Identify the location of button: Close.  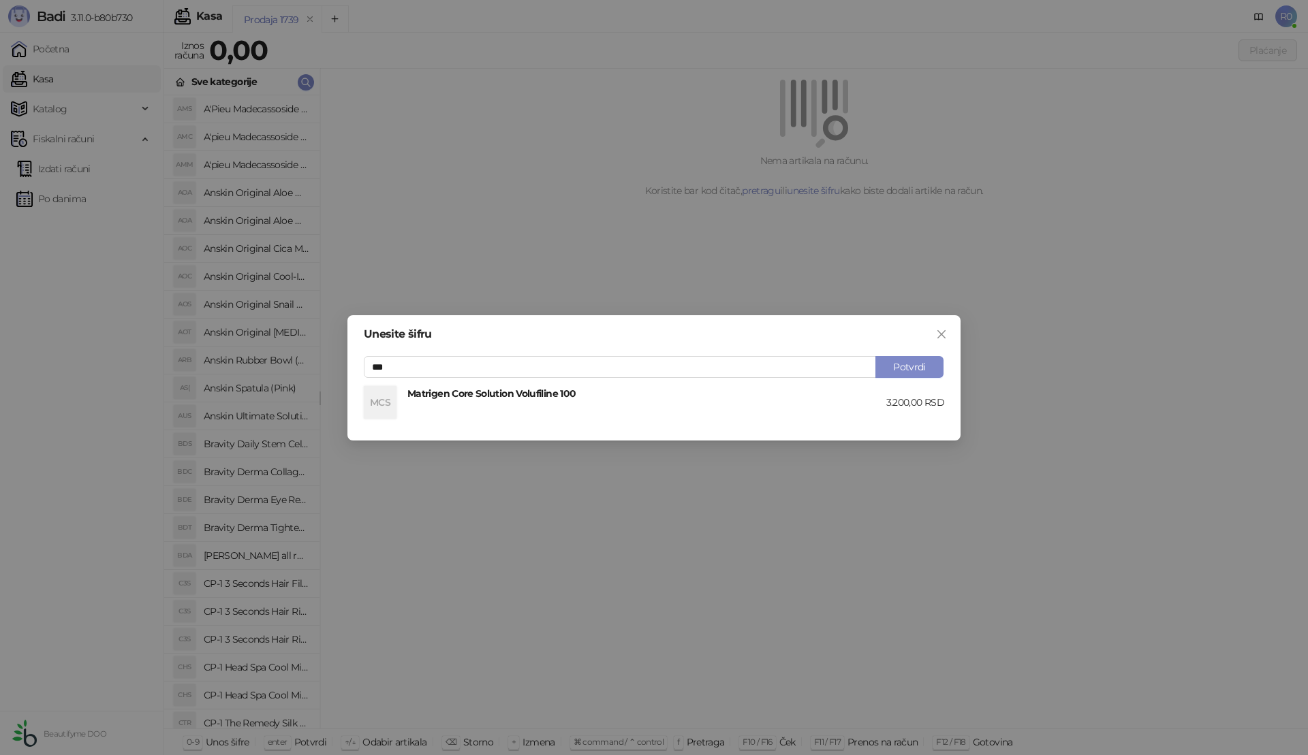
(941, 334).